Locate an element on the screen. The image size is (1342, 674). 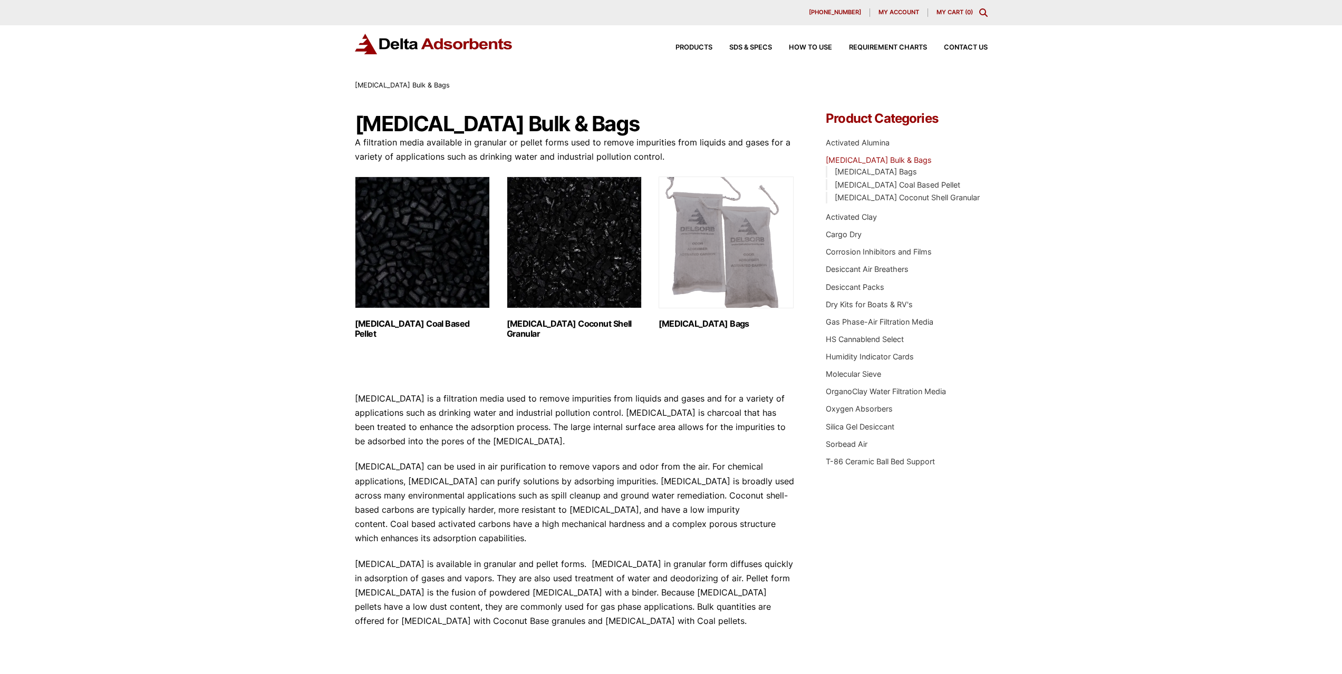
a: Visit product category Activated Carbon Coal Based Pellet is located at coordinates (422, 258).